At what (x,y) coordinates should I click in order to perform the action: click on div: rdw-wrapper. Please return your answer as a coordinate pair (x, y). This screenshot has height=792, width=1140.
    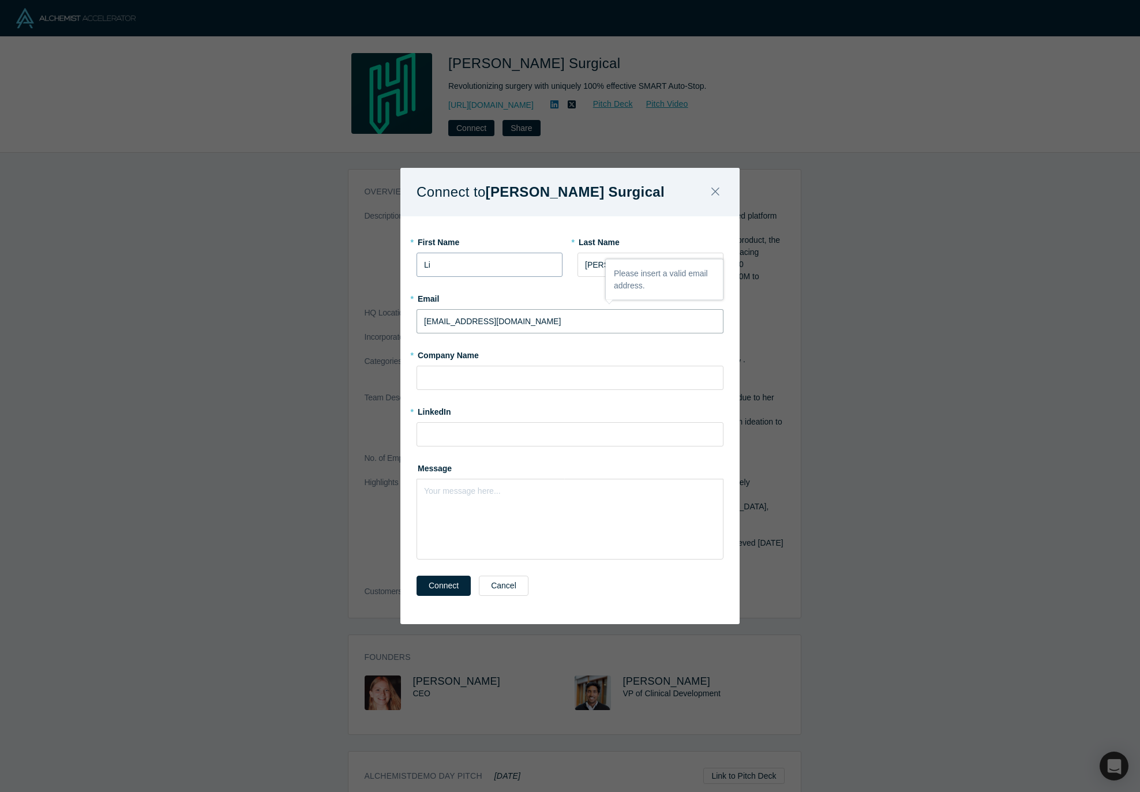
    Looking at the image, I should click on (570, 519).